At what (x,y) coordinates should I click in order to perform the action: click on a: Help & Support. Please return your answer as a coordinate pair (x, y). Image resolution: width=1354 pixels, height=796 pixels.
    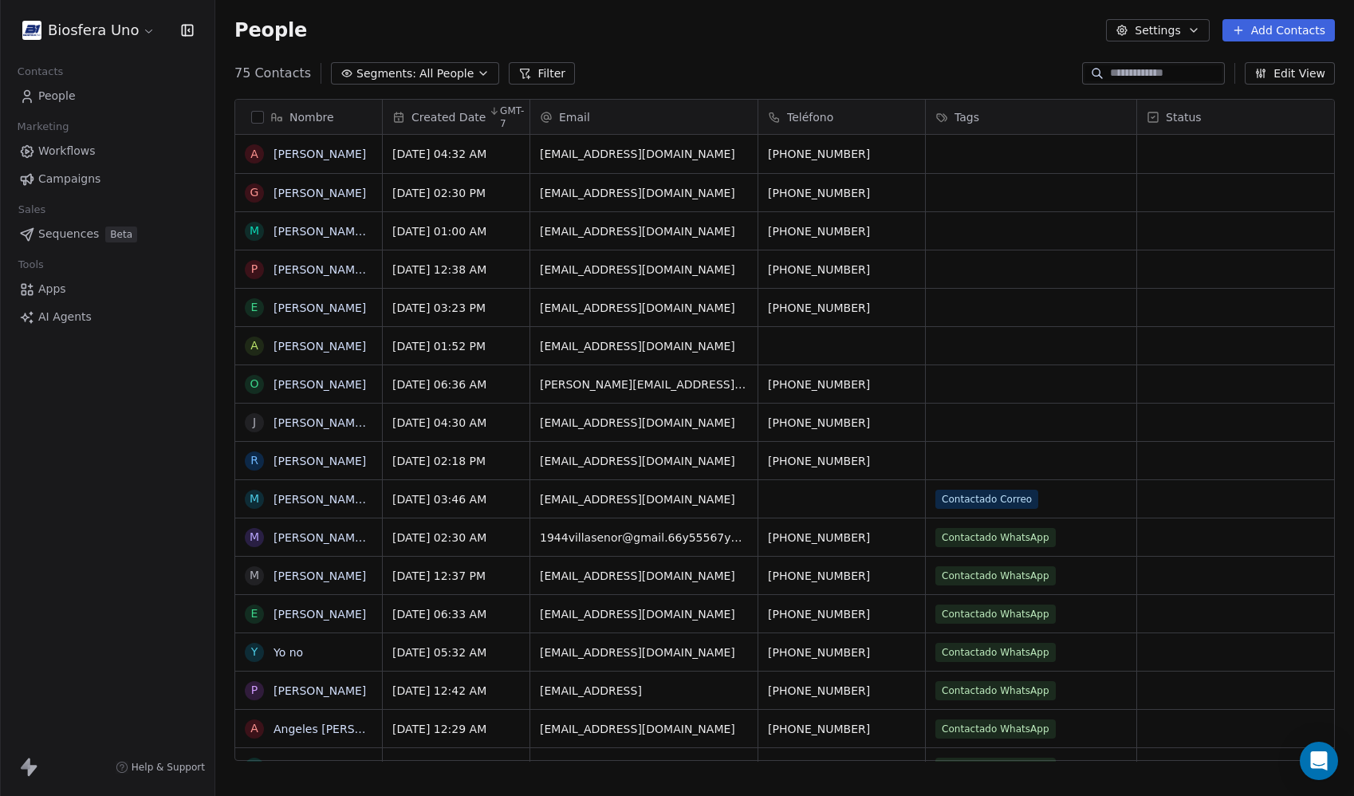
    Looking at the image, I should click on (160, 767).